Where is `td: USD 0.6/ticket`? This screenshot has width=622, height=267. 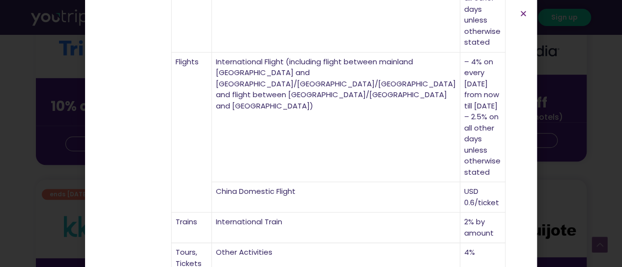 td: USD 0.6/ticket is located at coordinates (483, 198).